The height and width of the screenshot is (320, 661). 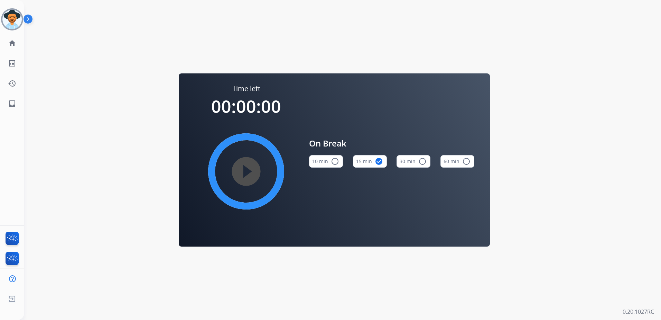 What do you see at coordinates (12, 103) in the screenshot?
I see `mat-icon: inbox` at bounding box center [12, 103].